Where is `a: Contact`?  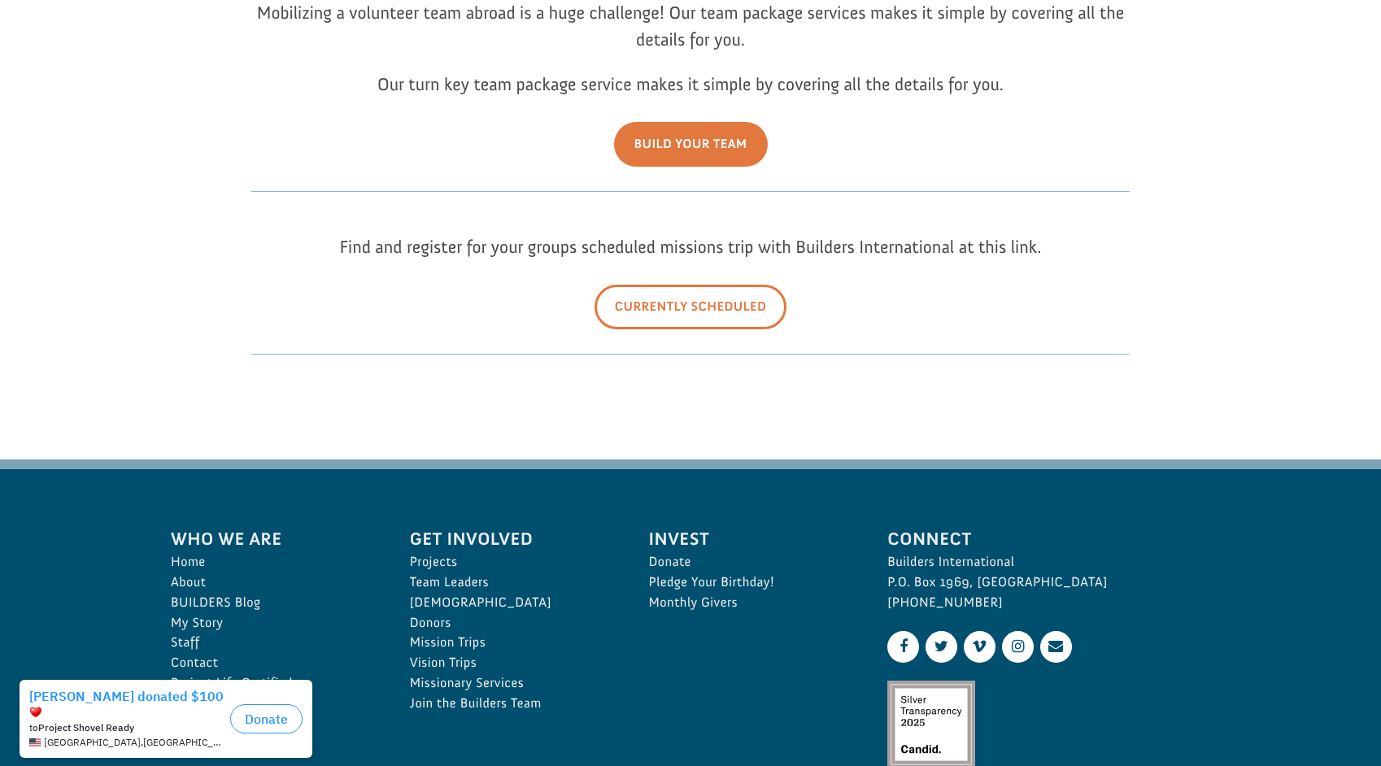
a: Contact is located at coordinates (273, 663).